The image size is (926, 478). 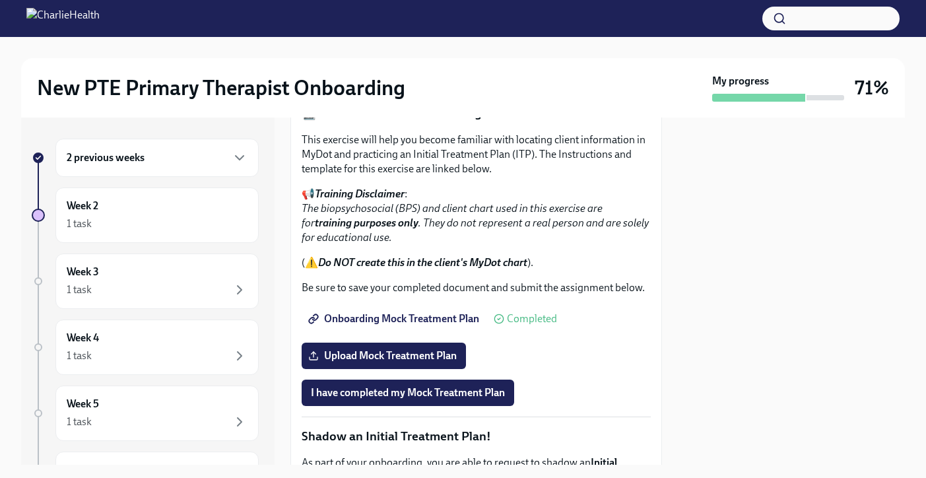 What do you see at coordinates (476, 288) in the screenshot?
I see `p: Be sure to save your completed document and submit the assignment below.` at bounding box center [476, 288].